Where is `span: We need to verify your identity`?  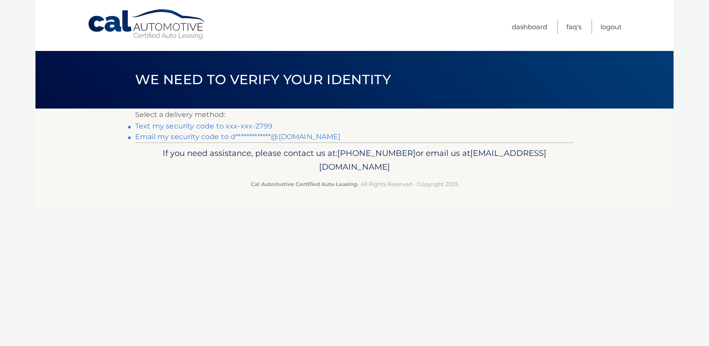
span: We need to verify your identity is located at coordinates (263, 79).